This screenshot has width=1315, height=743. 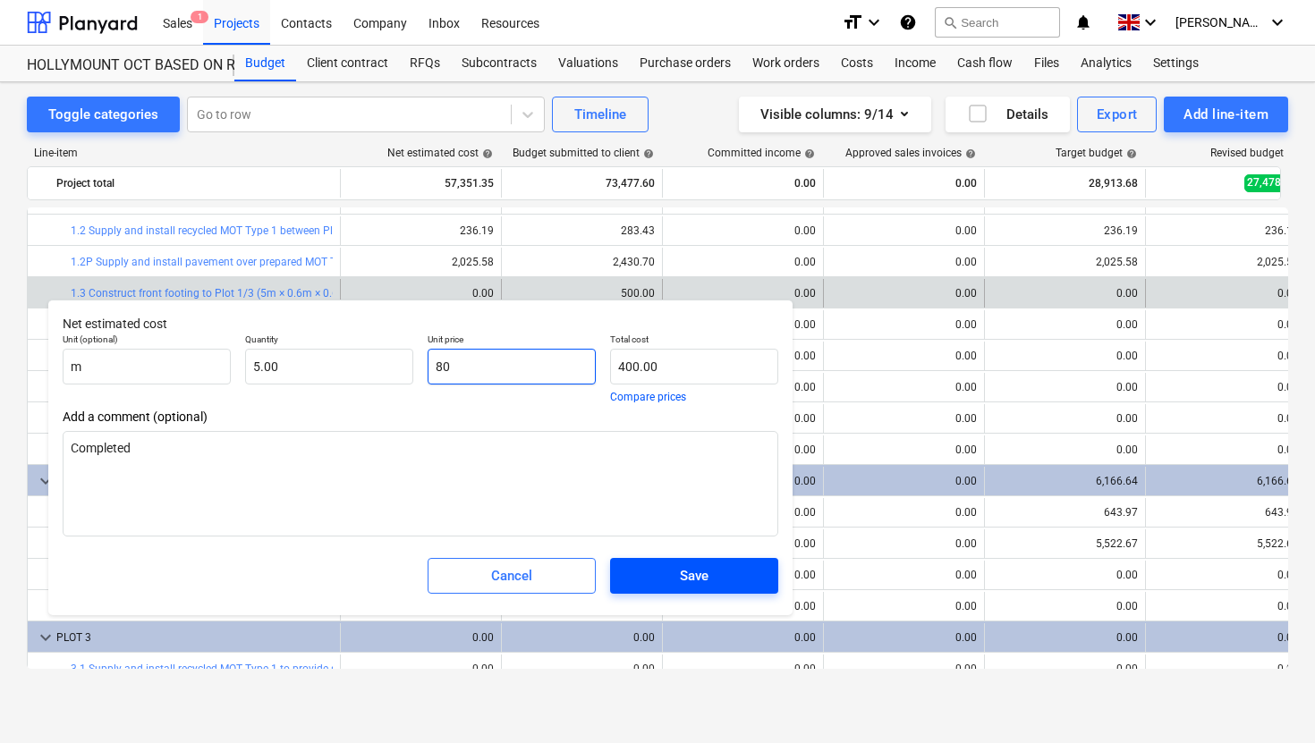 I want to click on a: Settings, so click(x=1175, y=63).